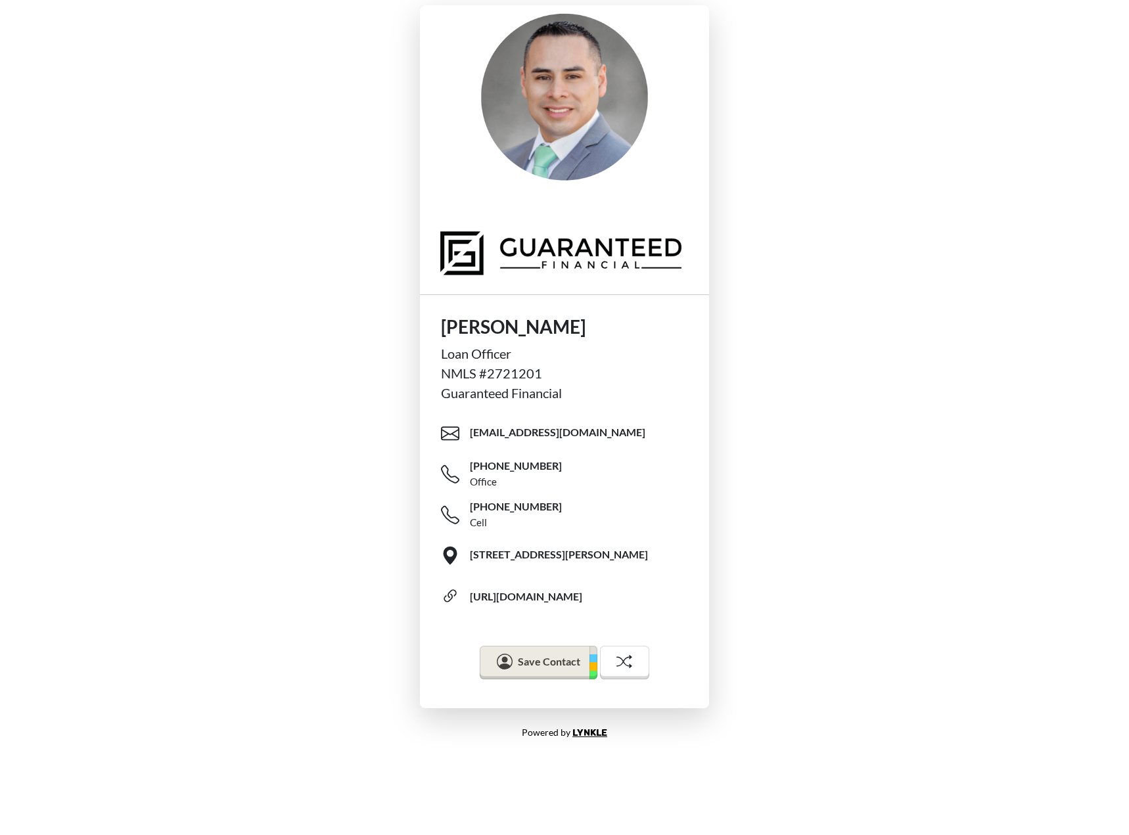  I want to click on div: Loan Officer, so click(564, 354).